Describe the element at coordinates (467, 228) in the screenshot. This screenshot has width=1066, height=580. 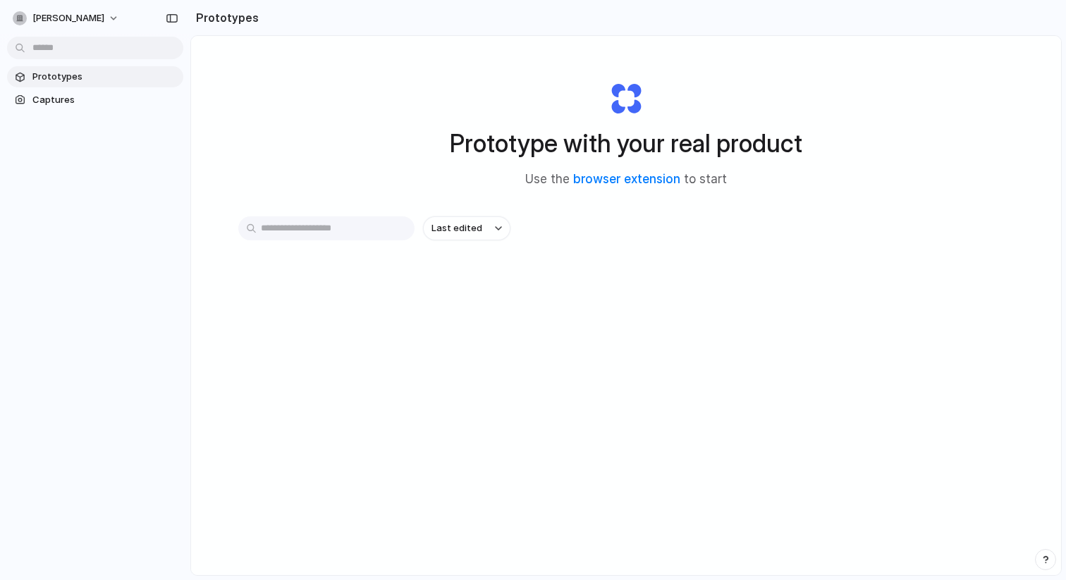
I see `button: Last edited` at that location.